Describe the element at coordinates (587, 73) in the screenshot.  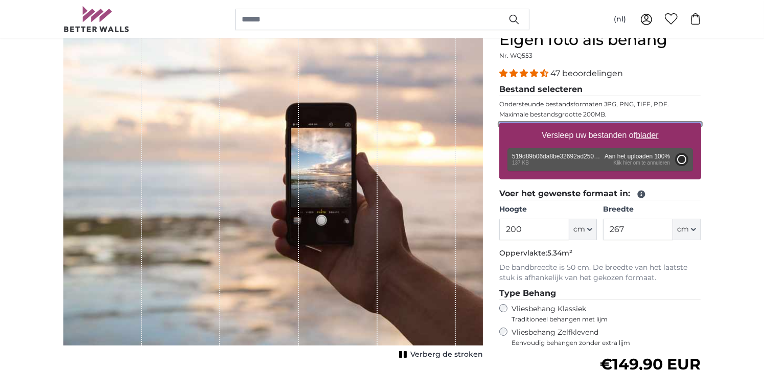
I see `span: 47 beoordelingen` at that location.